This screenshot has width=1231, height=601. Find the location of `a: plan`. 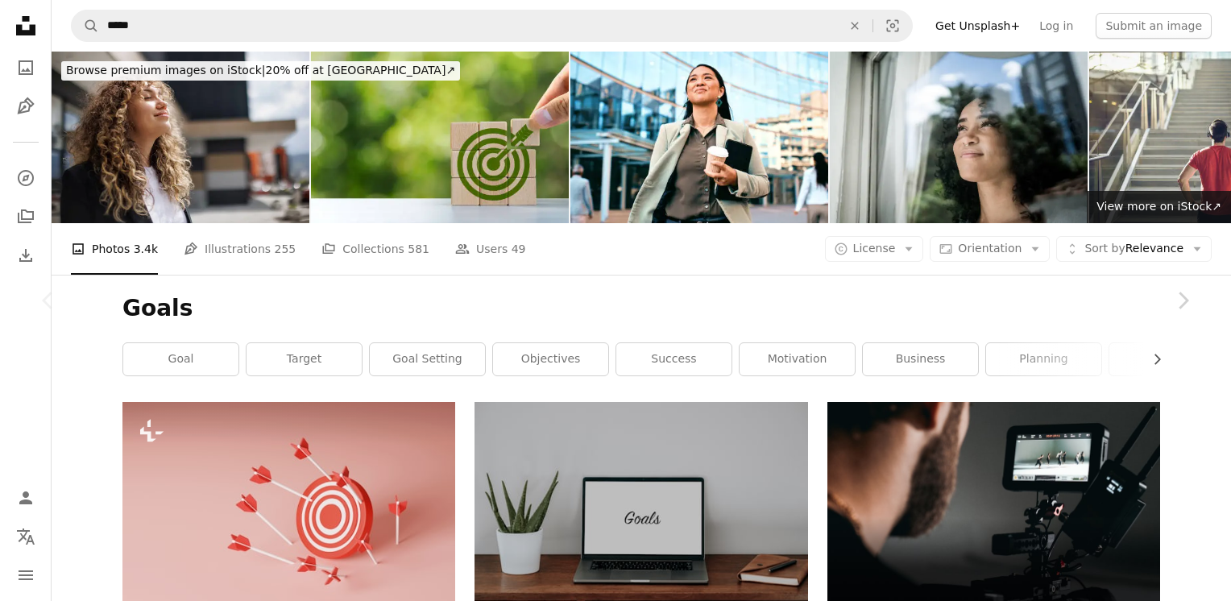

a: plan is located at coordinates (1167, 359).